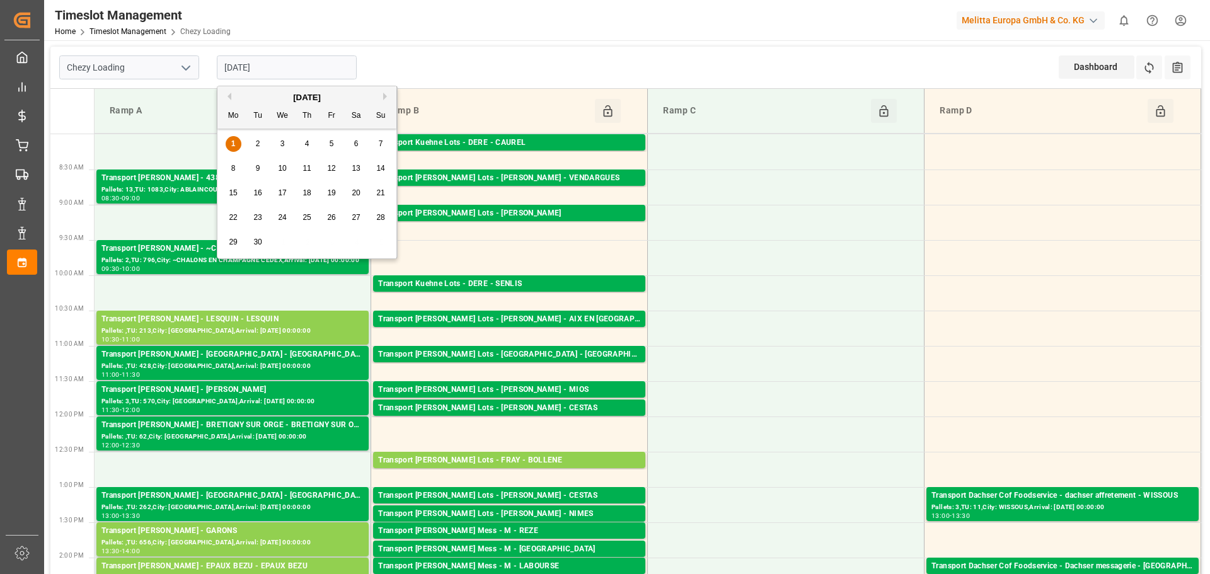  What do you see at coordinates (1124, 20) in the screenshot?
I see `button: show 0 new notifications` at bounding box center [1124, 20].